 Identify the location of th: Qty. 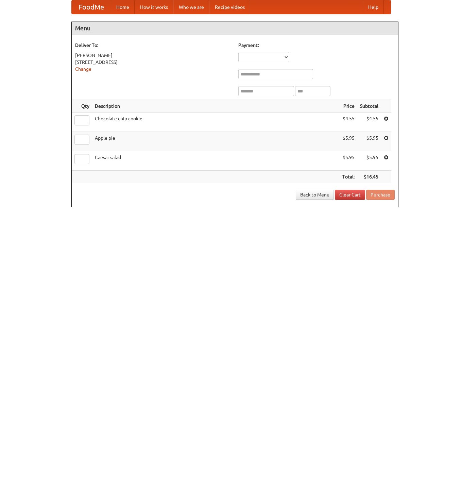
(82, 106).